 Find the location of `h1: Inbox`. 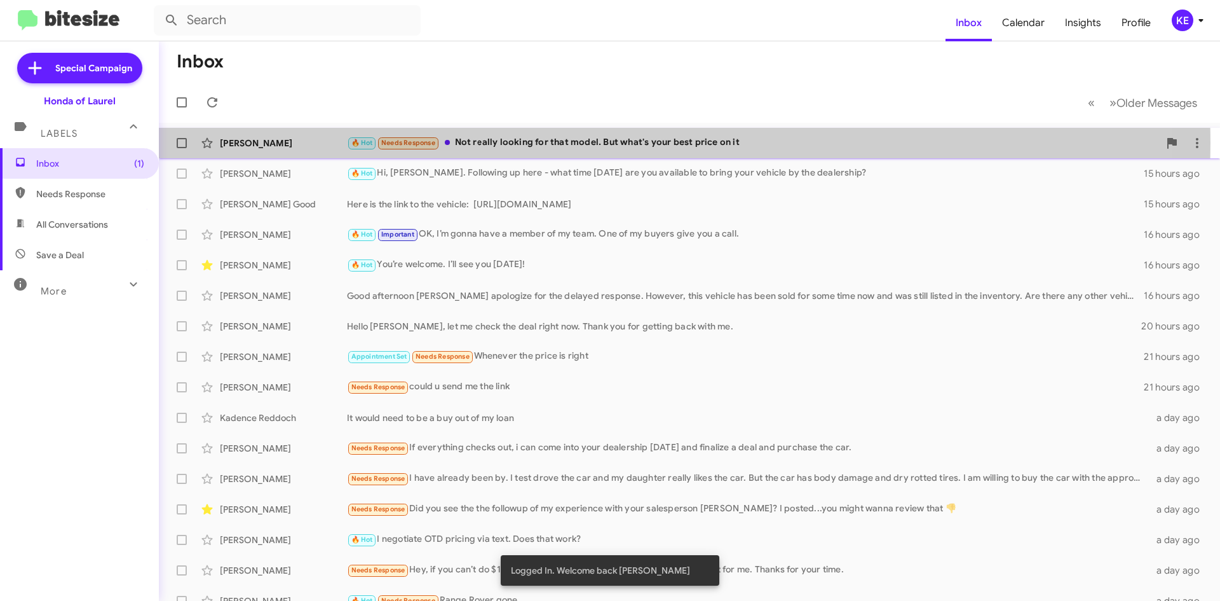

h1: Inbox is located at coordinates (200, 62).